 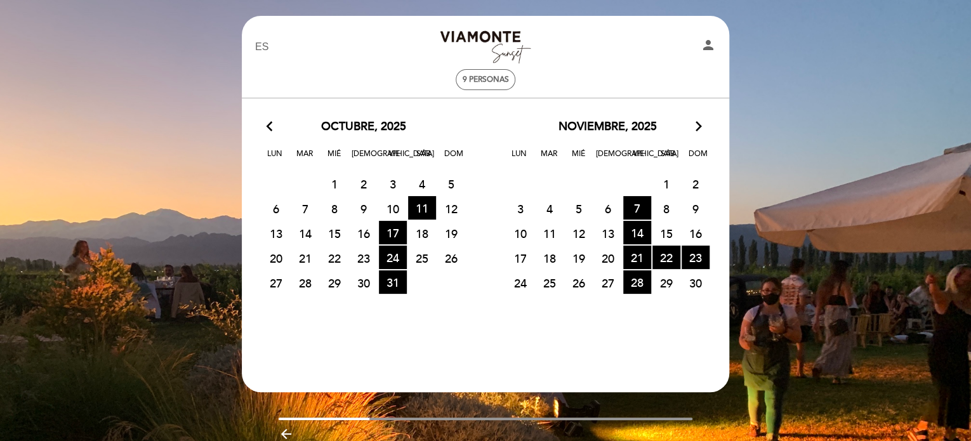 What do you see at coordinates (708, 45) in the screenshot?
I see `i: person` at bounding box center [708, 45].